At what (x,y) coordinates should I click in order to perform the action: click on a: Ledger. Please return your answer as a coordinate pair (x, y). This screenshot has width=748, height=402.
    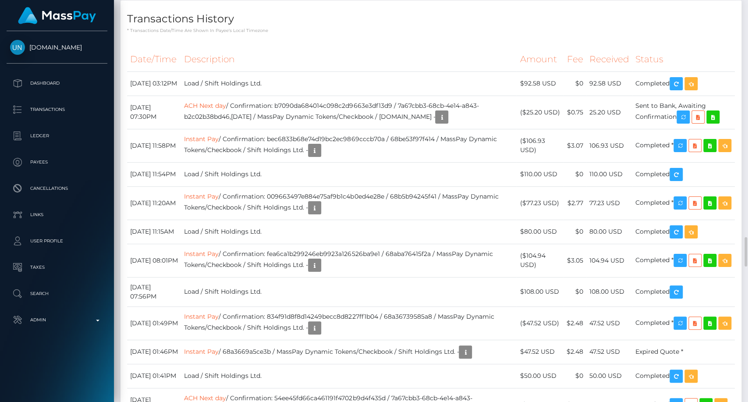
    Looking at the image, I should click on (57, 136).